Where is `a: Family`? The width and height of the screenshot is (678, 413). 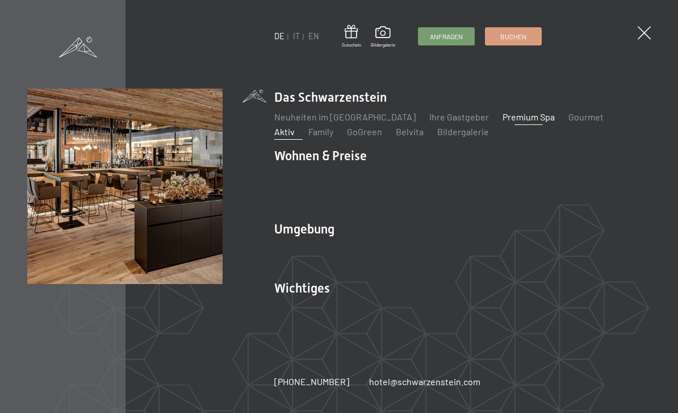 a: Family is located at coordinates (321, 131).